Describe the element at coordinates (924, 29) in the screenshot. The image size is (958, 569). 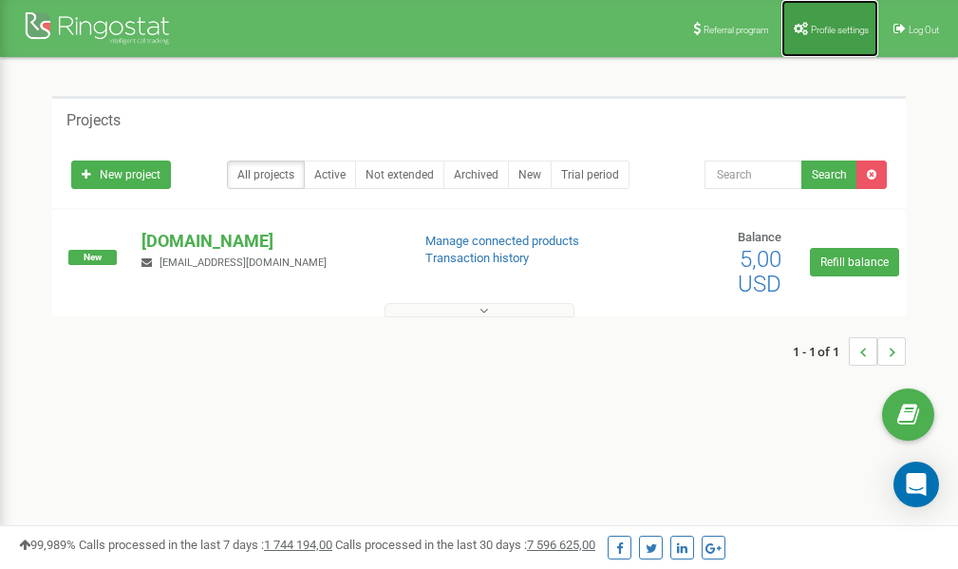
I see `span: Log Out` at that location.